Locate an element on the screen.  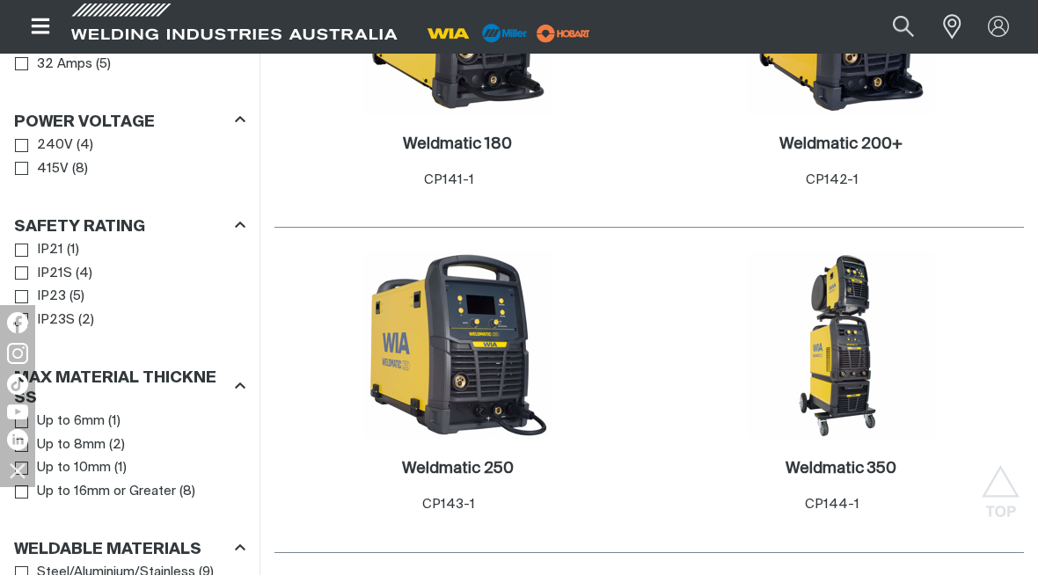
ul: Max Material Thickness is located at coordinates (129, 457).